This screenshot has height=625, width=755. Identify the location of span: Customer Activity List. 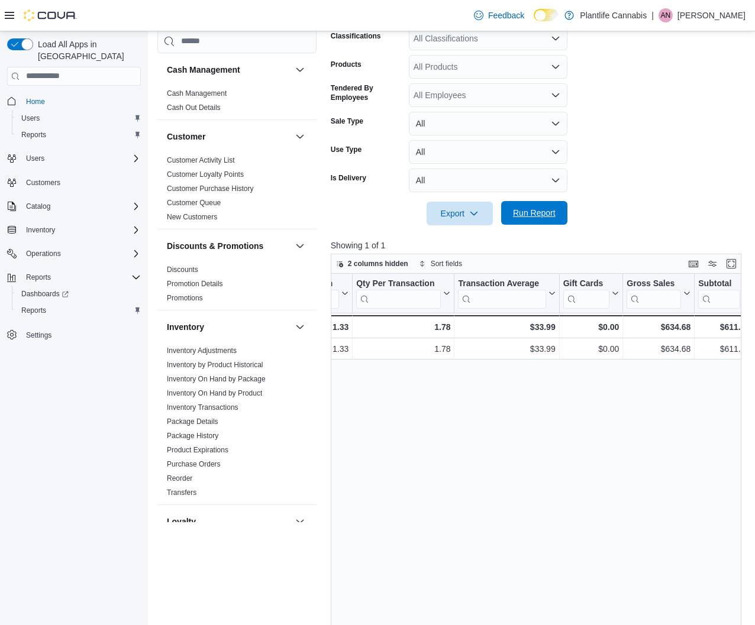
(201, 160).